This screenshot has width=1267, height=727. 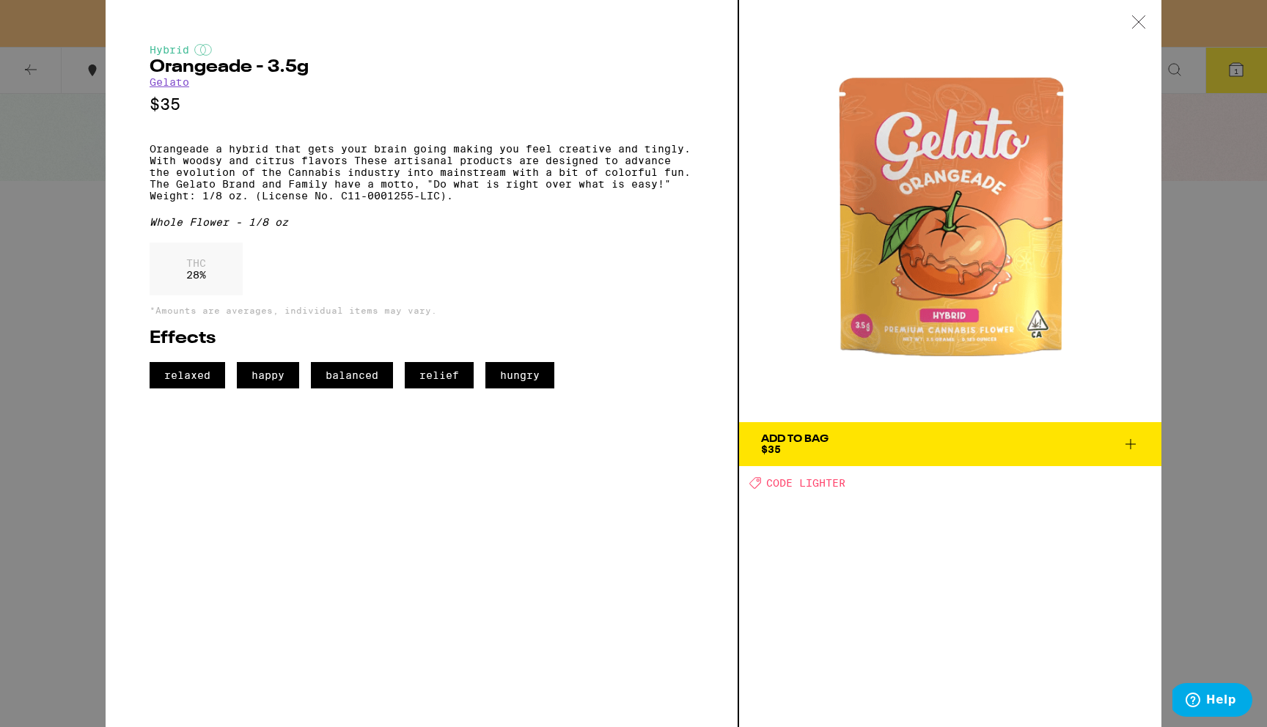 What do you see at coordinates (187, 375) in the screenshot?
I see `span: relaxed` at bounding box center [187, 375].